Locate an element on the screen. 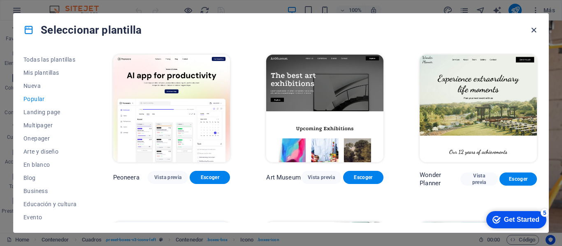 This screenshot has width=562, height=246. div: Get Started is located at coordinates (40, 13).